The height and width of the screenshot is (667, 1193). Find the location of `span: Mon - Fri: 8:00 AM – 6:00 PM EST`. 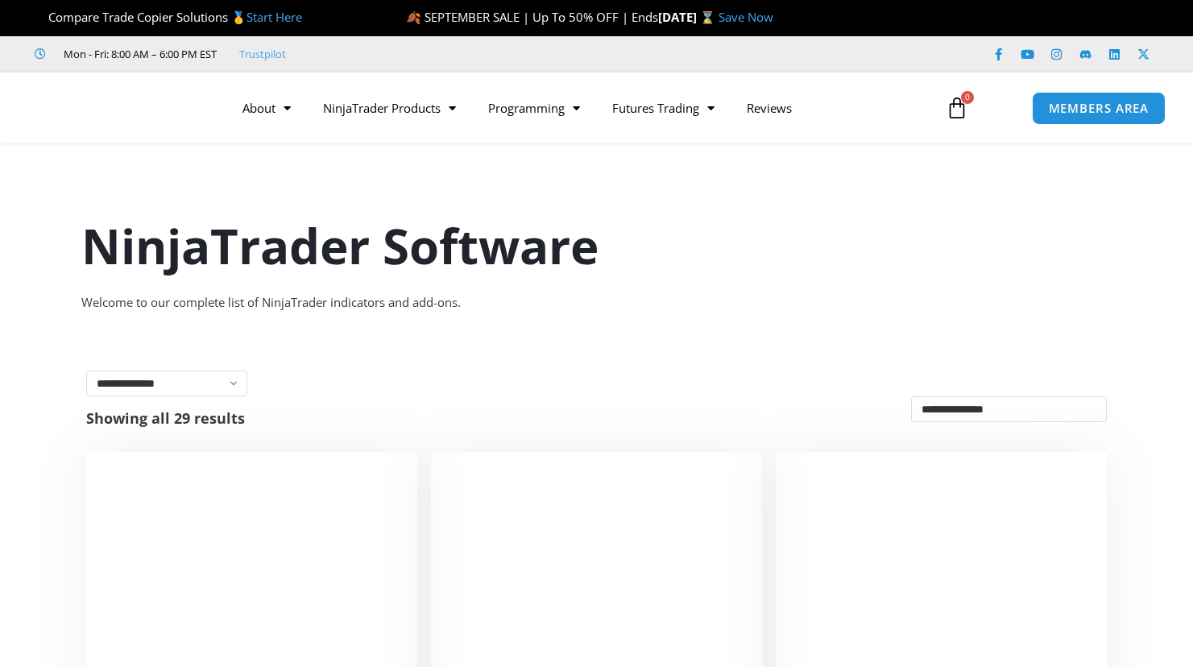

span: Mon - Fri: 8:00 AM – 6:00 PM EST is located at coordinates (138, 54).